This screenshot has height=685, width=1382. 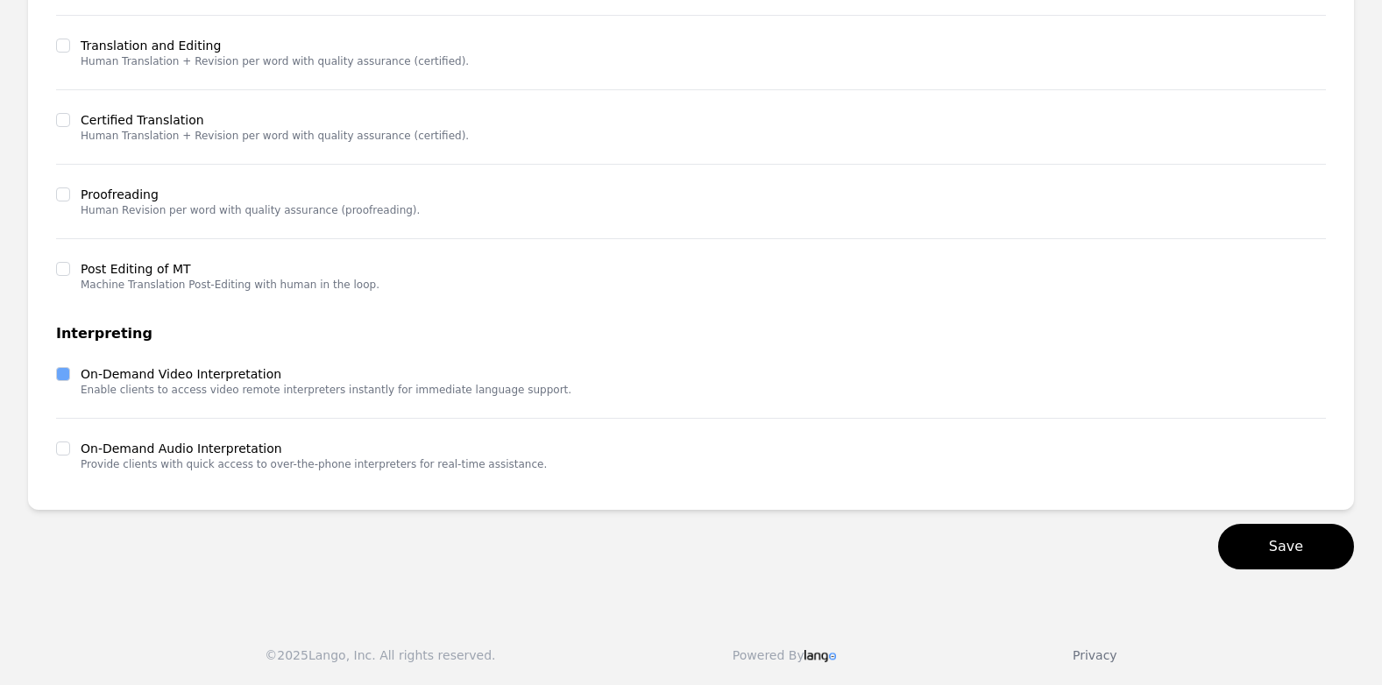 What do you see at coordinates (690, 334) in the screenshot?
I see `h3: Interpreting` at bounding box center [690, 334].